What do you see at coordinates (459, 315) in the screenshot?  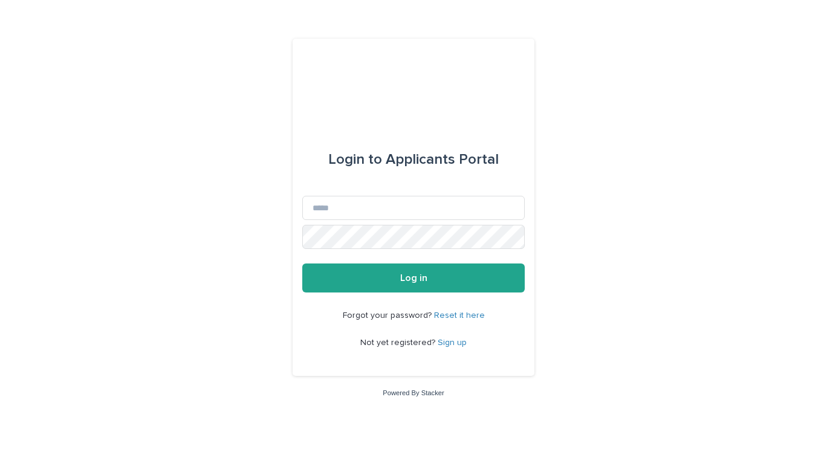 I see `a: Reset it here` at bounding box center [459, 315].